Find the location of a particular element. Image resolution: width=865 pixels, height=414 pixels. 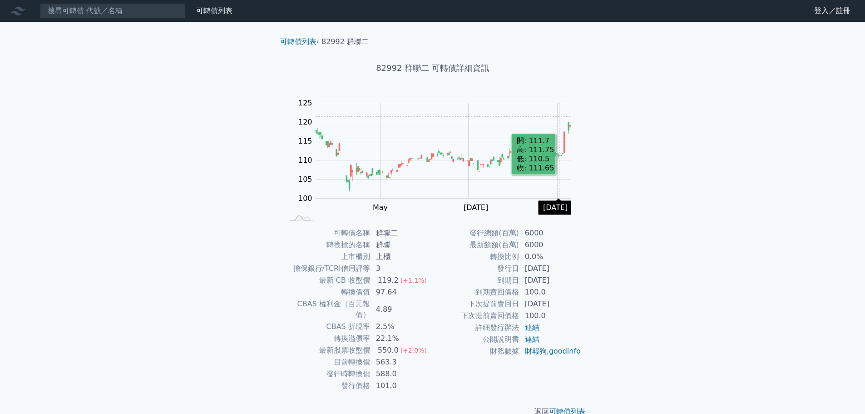

td: 發行日 is located at coordinates (476, 268).